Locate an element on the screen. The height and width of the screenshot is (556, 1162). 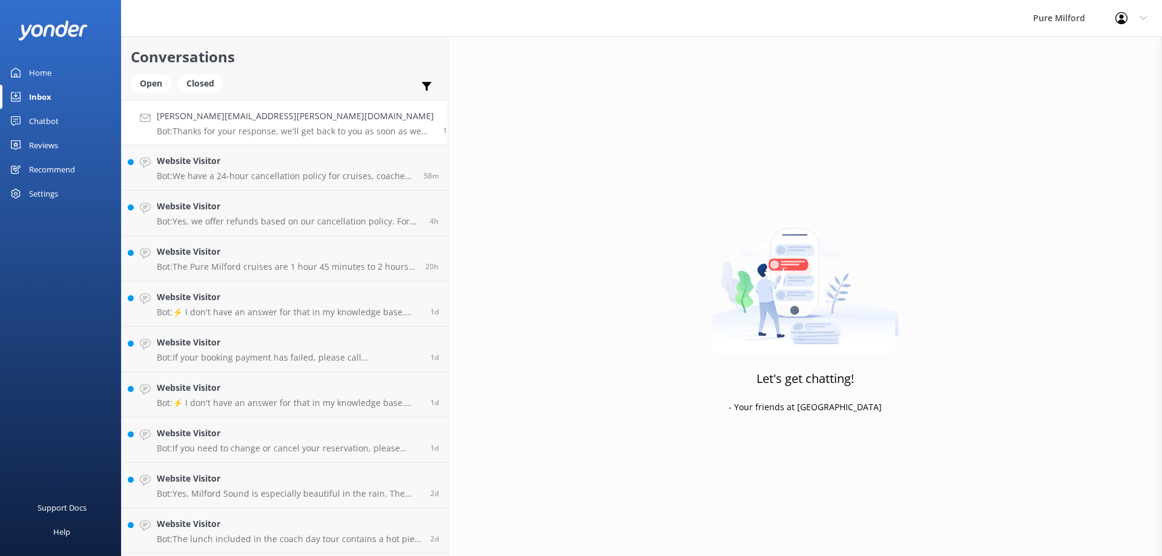
div: Inbox is located at coordinates (40, 97).